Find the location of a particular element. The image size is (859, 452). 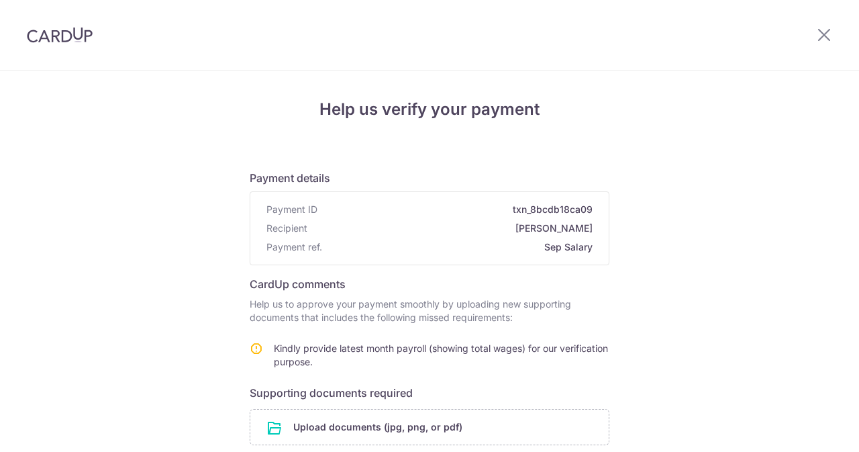

span: Sep Salary is located at coordinates (460, 247).